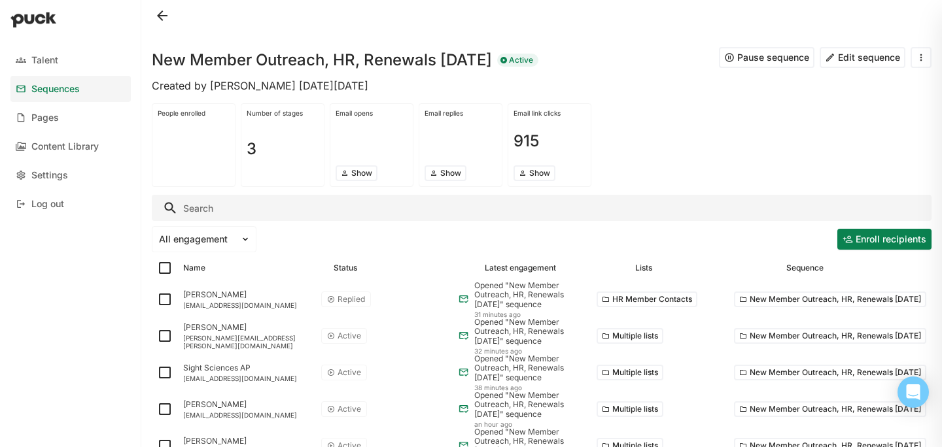  Describe the element at coordinates (884, 239) in the screenshot. I see `button: Enroll recipients` at that location.